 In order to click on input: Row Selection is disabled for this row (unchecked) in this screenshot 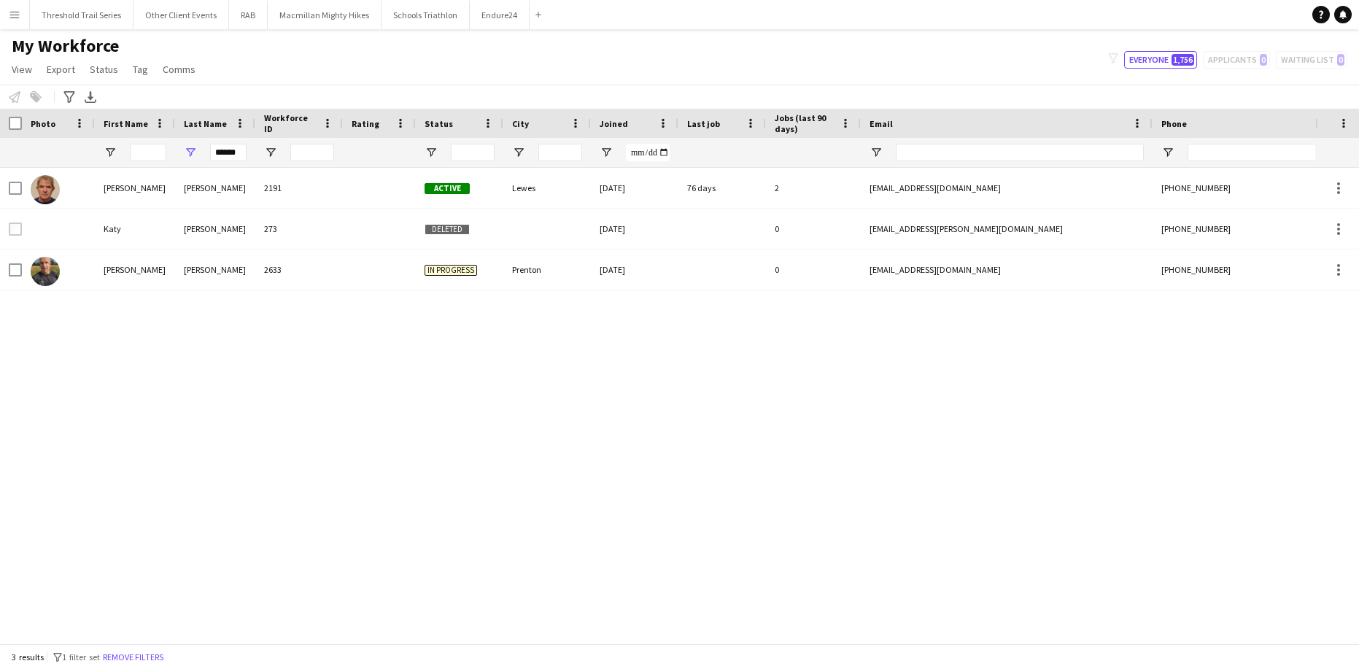, I will do `click(15, 229)`.